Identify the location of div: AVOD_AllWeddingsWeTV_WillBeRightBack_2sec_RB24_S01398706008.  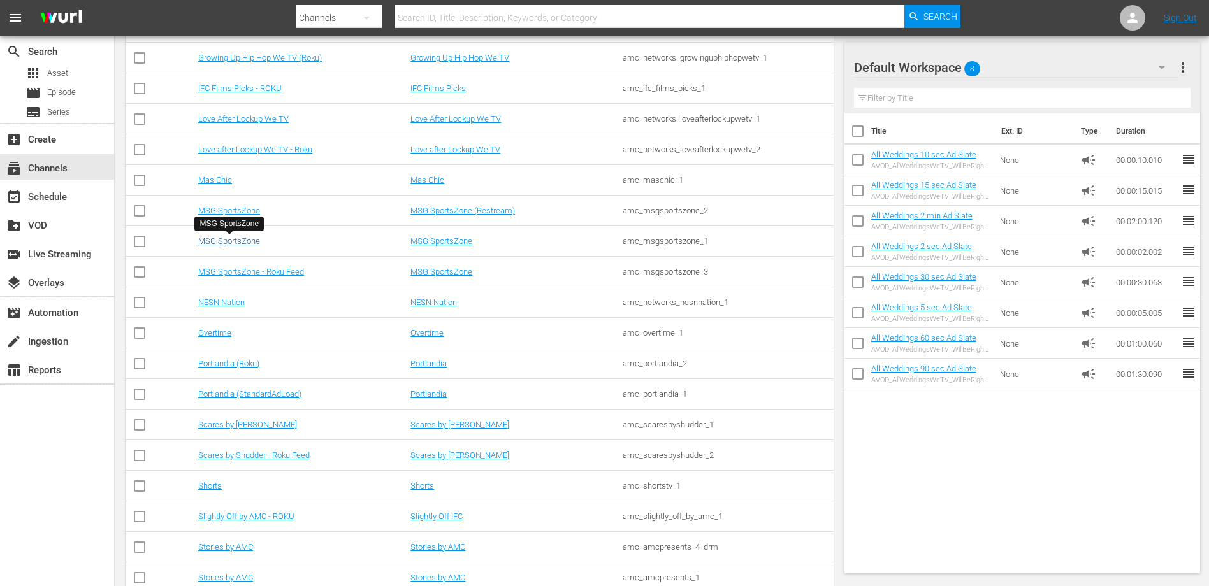
(930, 257).